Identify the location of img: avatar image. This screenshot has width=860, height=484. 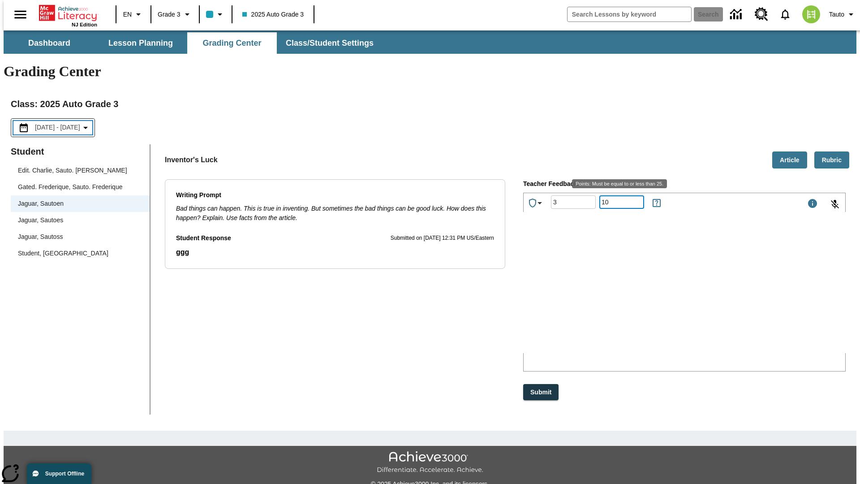
(811, 14).